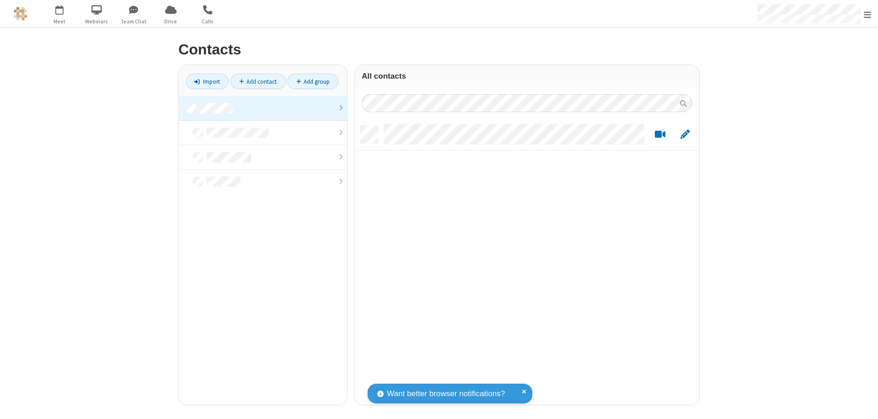 Image resolution: width=878 pixels, height=419 pixels. What do you see at coordinates (21, 14) in the screenshot?
I see `img: QA Selenium DO NOT DELETE OR CHANGE` at bounding box center [21, 14].